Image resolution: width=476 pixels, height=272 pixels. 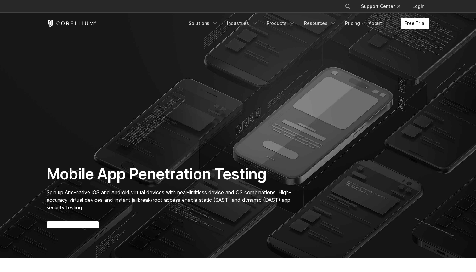 What do you see at coordinates (243, 23) in the screenshot?
I see `a: Industries` at bounding box center [243, 23].